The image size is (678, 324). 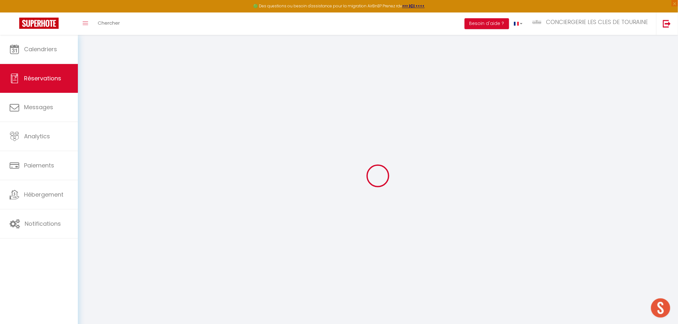 What do you see at coordinates (38, 107) in the screenshot?
I see `span: Messages` at bounding box center [38, 107].